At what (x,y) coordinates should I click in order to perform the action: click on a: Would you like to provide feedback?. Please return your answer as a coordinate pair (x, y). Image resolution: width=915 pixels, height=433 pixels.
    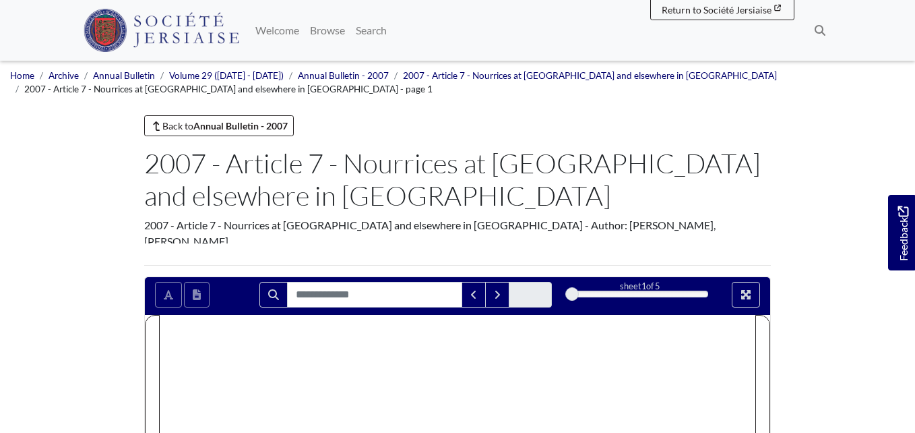
    Looking at the image, I should click on (902, 233).